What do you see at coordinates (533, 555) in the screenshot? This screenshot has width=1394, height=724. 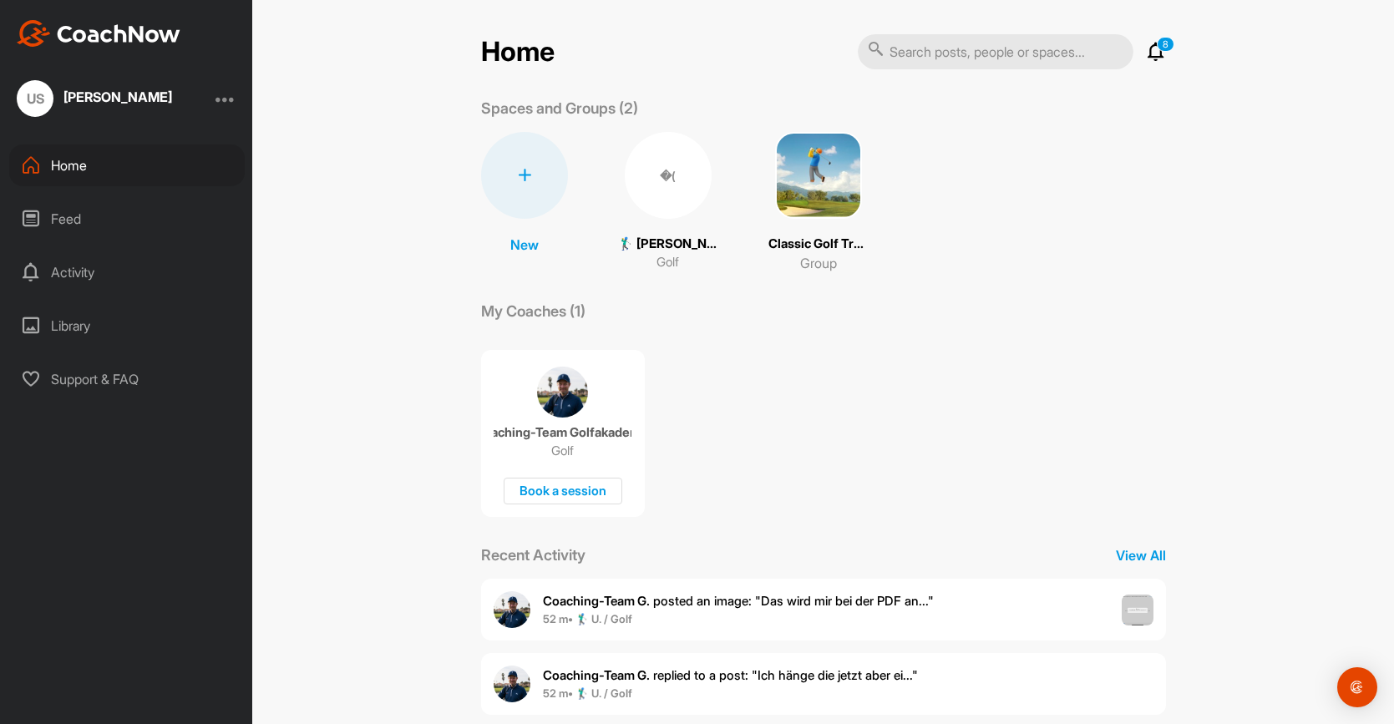 I see `p: Recent Activity` at bounding box center [533, 555].